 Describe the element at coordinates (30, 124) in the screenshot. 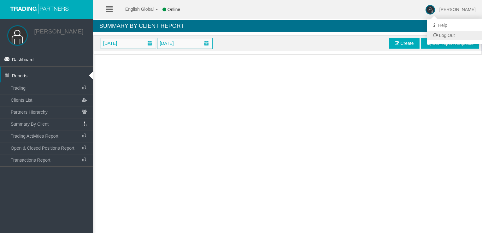

I see `span: Summary By Client` at that location.